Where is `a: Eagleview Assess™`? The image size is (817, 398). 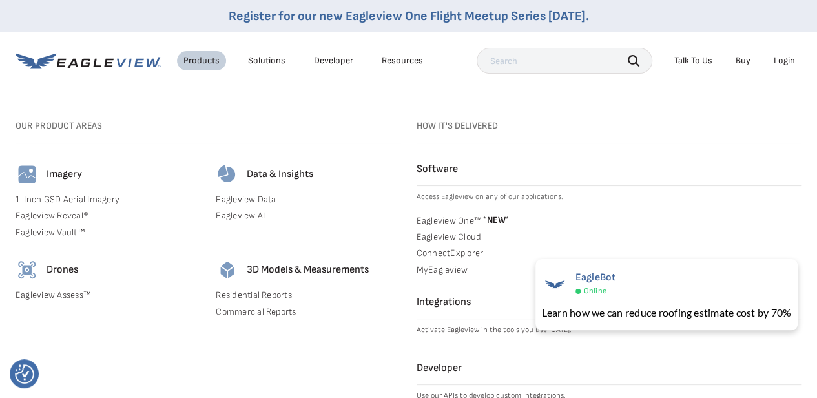
a: Eagleview Assess™ is located at coordinates (108, 295).